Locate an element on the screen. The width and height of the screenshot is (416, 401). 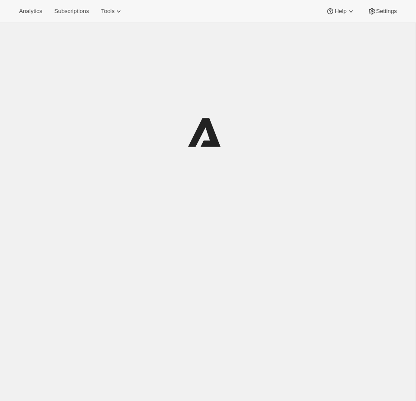
span: Analytics is located at coordinates (30, 11).